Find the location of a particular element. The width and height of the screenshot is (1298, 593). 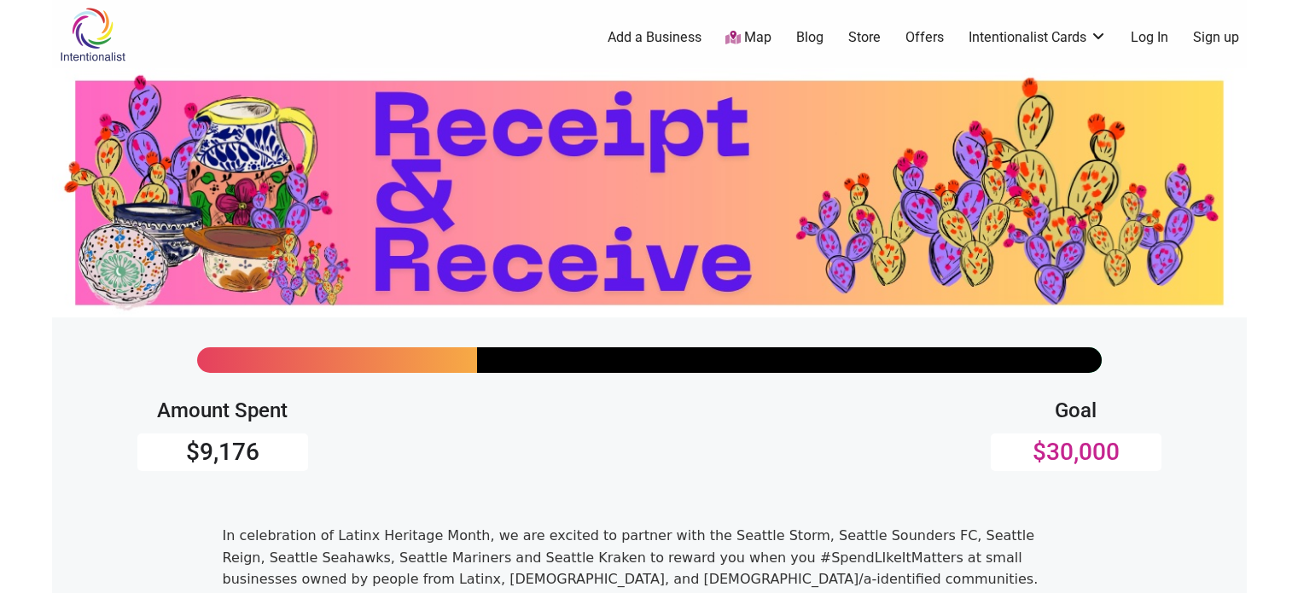

p: In celebration of Latinx Heritage Month, we are excited to partner with the Seattle Storm, Seattl... is located at coordinates (650, 557).